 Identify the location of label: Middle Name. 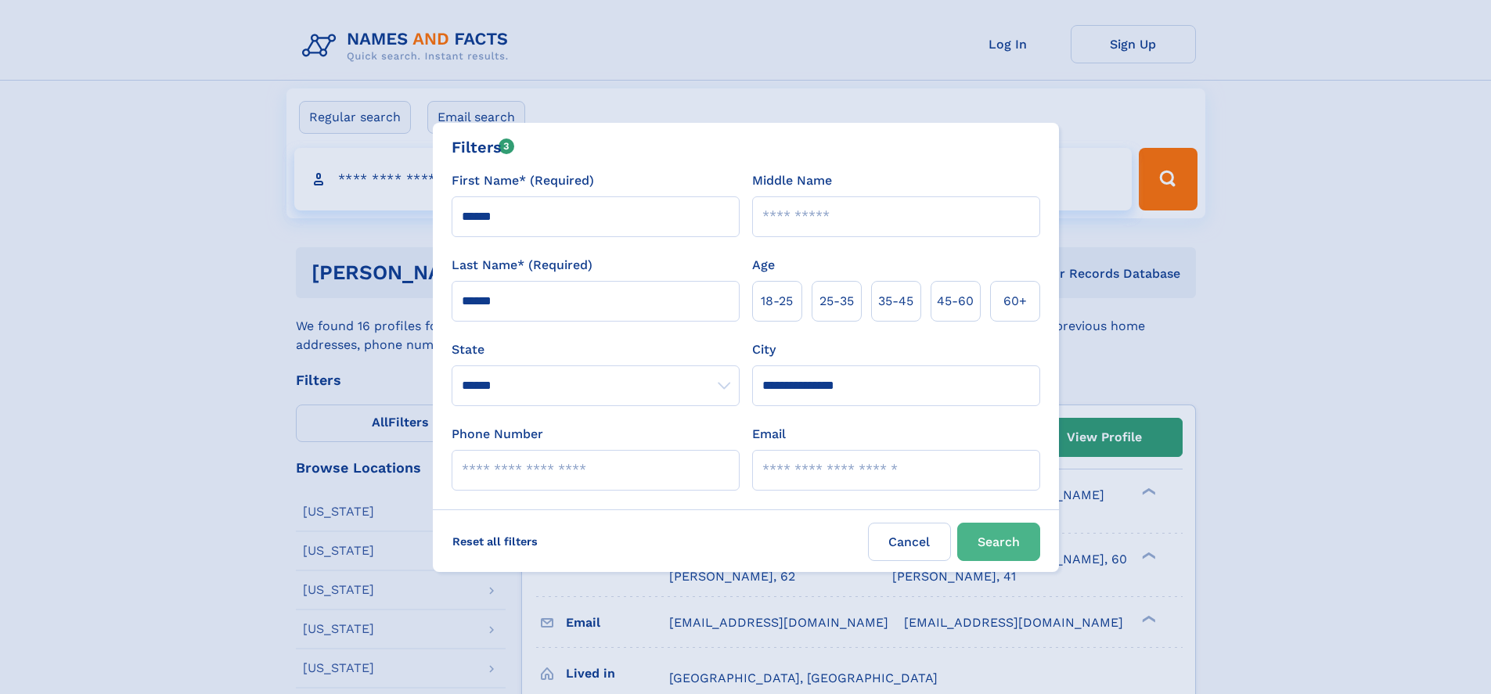
(792, 181).